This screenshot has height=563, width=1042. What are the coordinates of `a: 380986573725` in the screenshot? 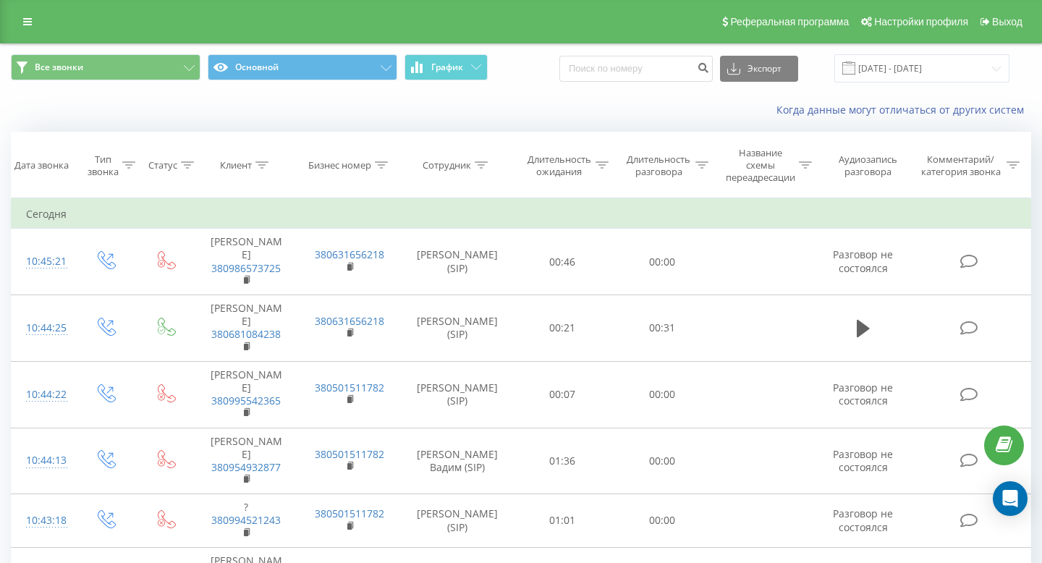 It's located at (246, 268).